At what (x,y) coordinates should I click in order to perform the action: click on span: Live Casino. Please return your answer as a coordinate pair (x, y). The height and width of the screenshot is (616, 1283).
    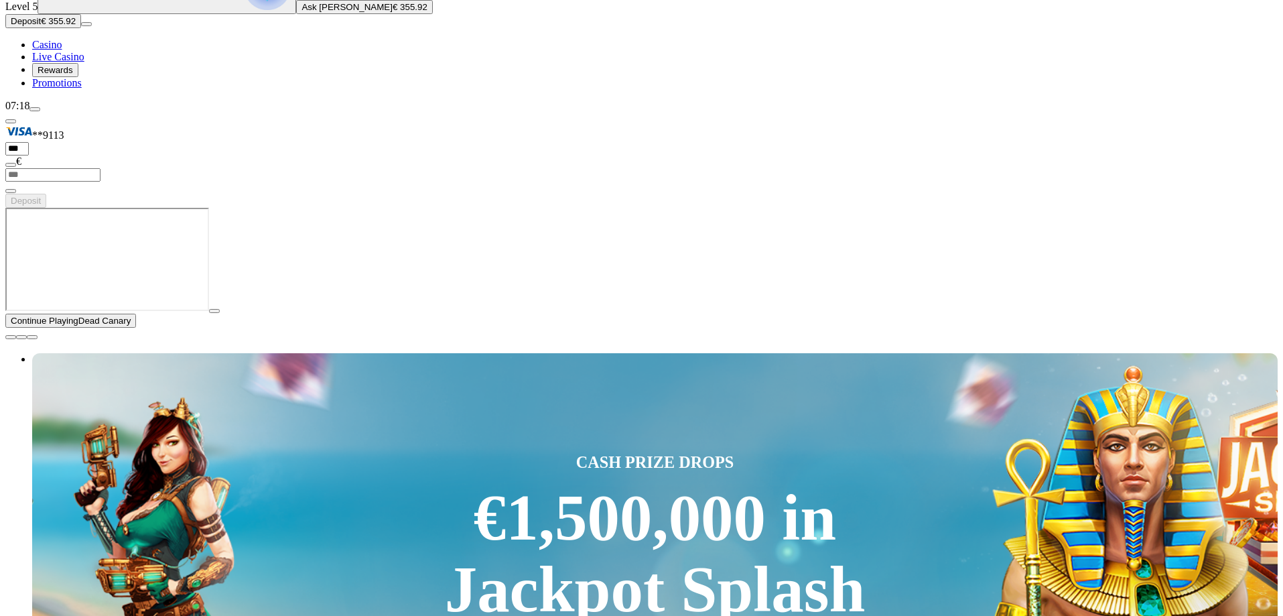
    Looking at the image, I should click on (58, 56).